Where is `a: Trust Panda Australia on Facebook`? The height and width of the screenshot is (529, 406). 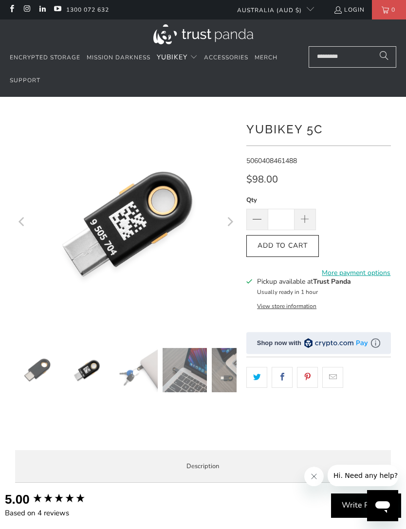
a: Trust Panda Australia on Facebook is located at coordinates (11, 10).